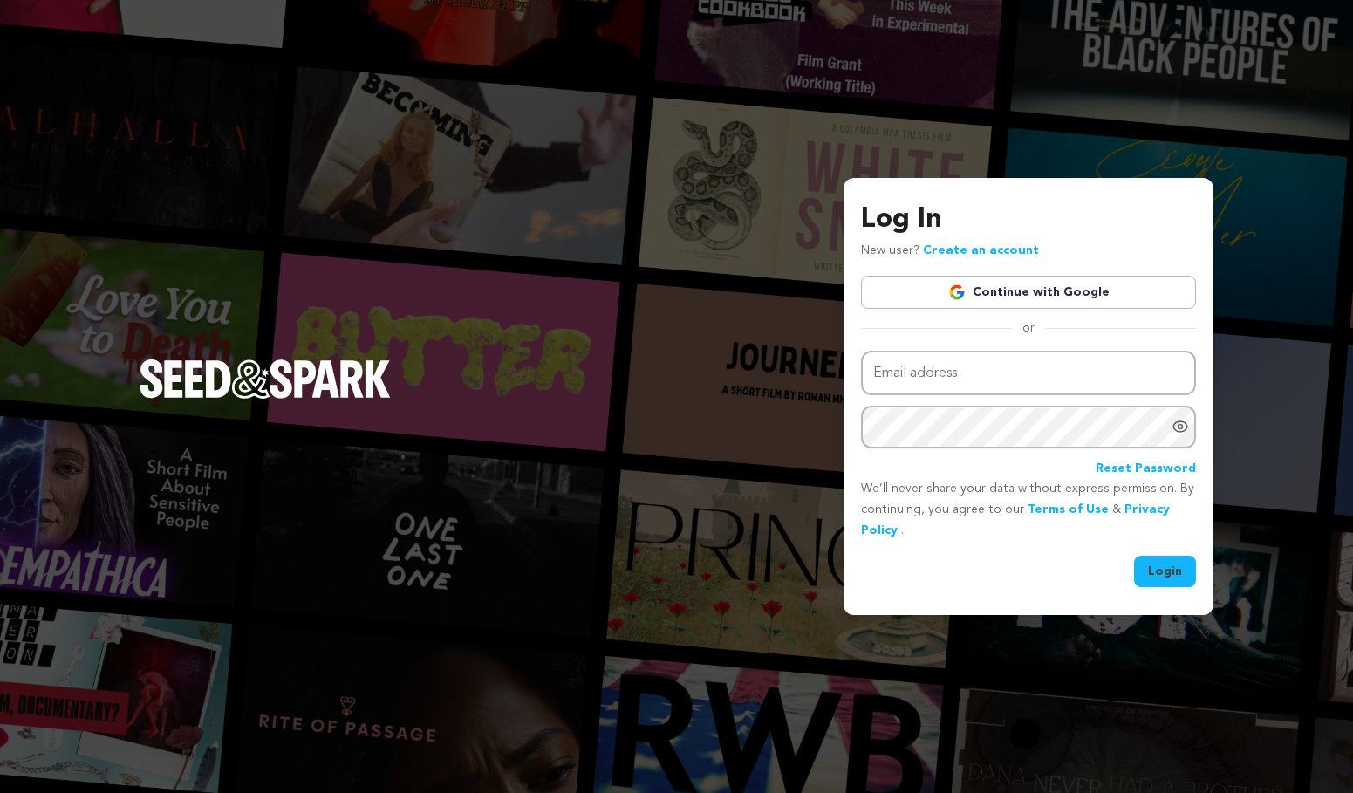  I want to click on a: Reset Password, so click(1146, 469).